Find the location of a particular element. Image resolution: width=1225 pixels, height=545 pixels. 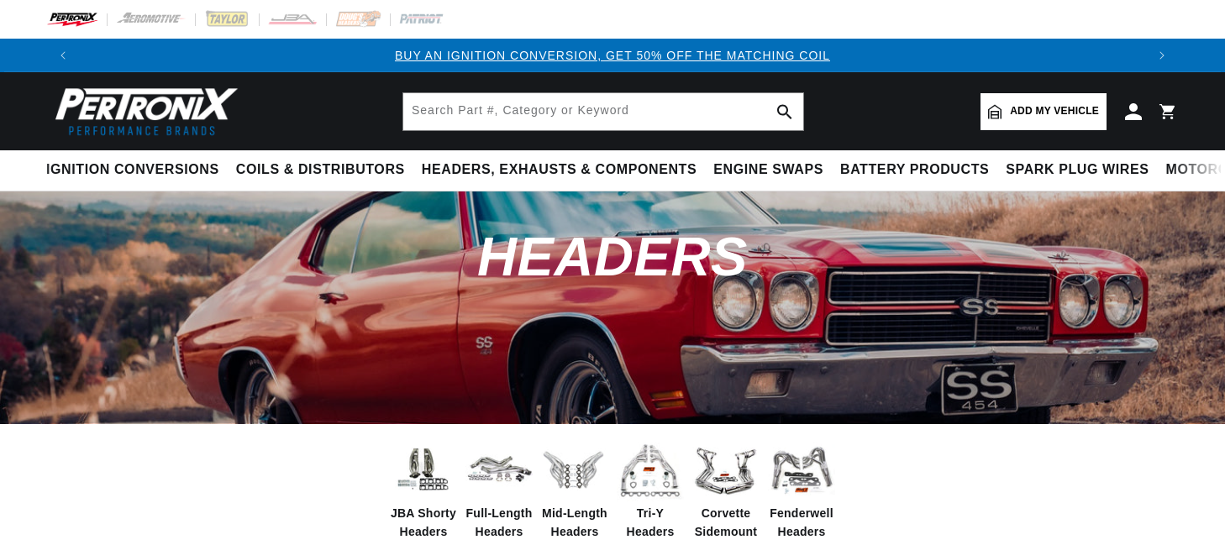

summary: Coils & Distributors is located at coordinates (320, 170).